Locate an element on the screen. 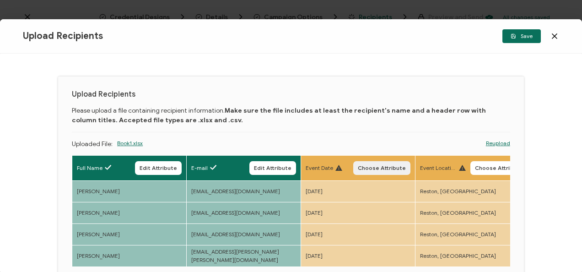 Image resolution: width=582 pixels, height=272 pixels. span: Full Name is located at coordinates (90, 168).